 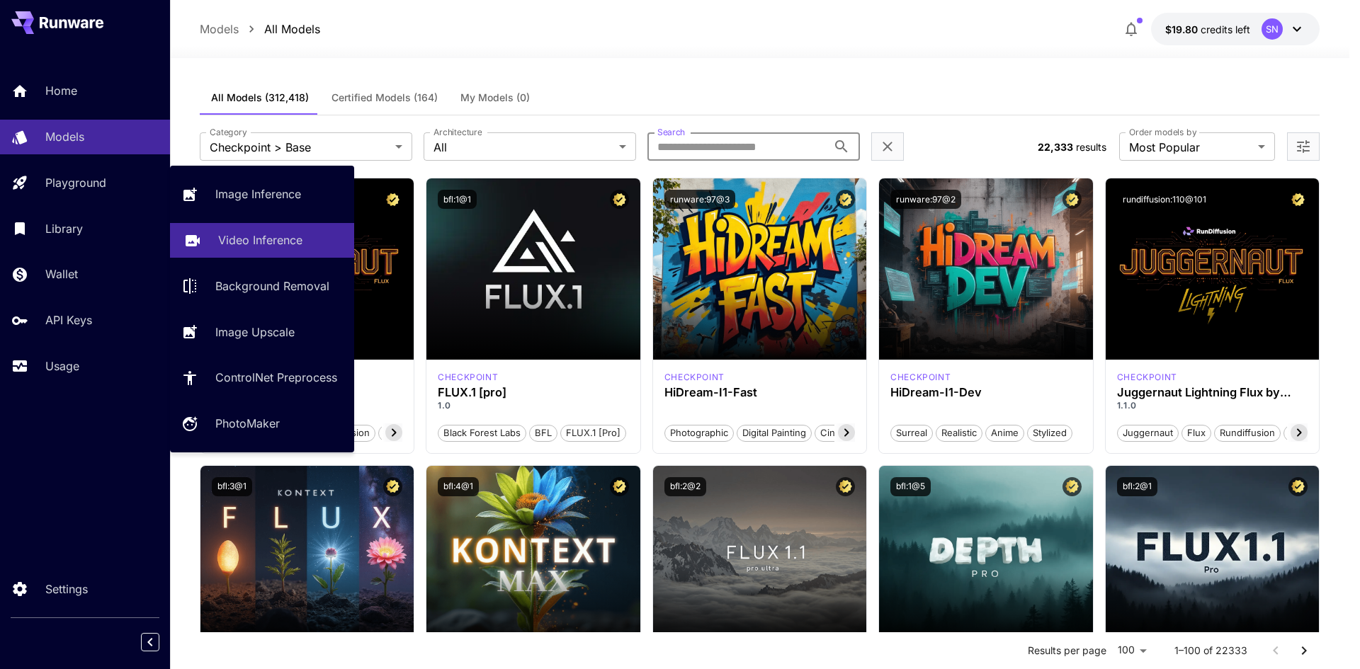 I want to click on span: My Models (0), so click(x=495, y=98).